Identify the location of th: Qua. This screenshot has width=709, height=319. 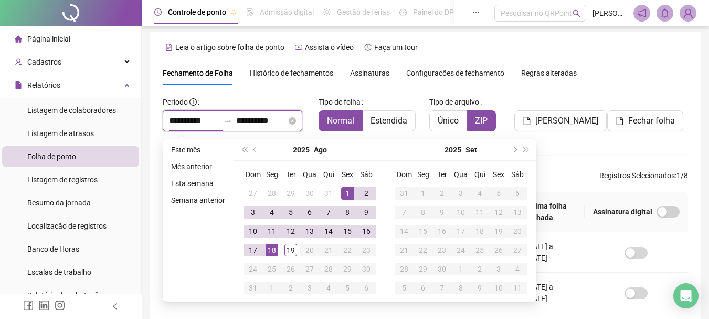
(461, 174).